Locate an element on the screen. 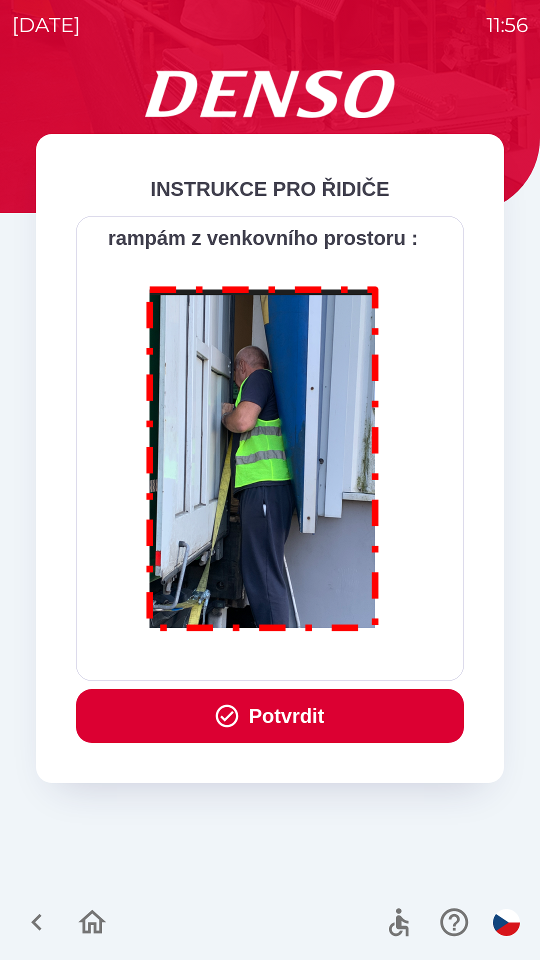 The width and height of the screenshot is (540, 960). img: cs flag is located at coordinates (506, 922).